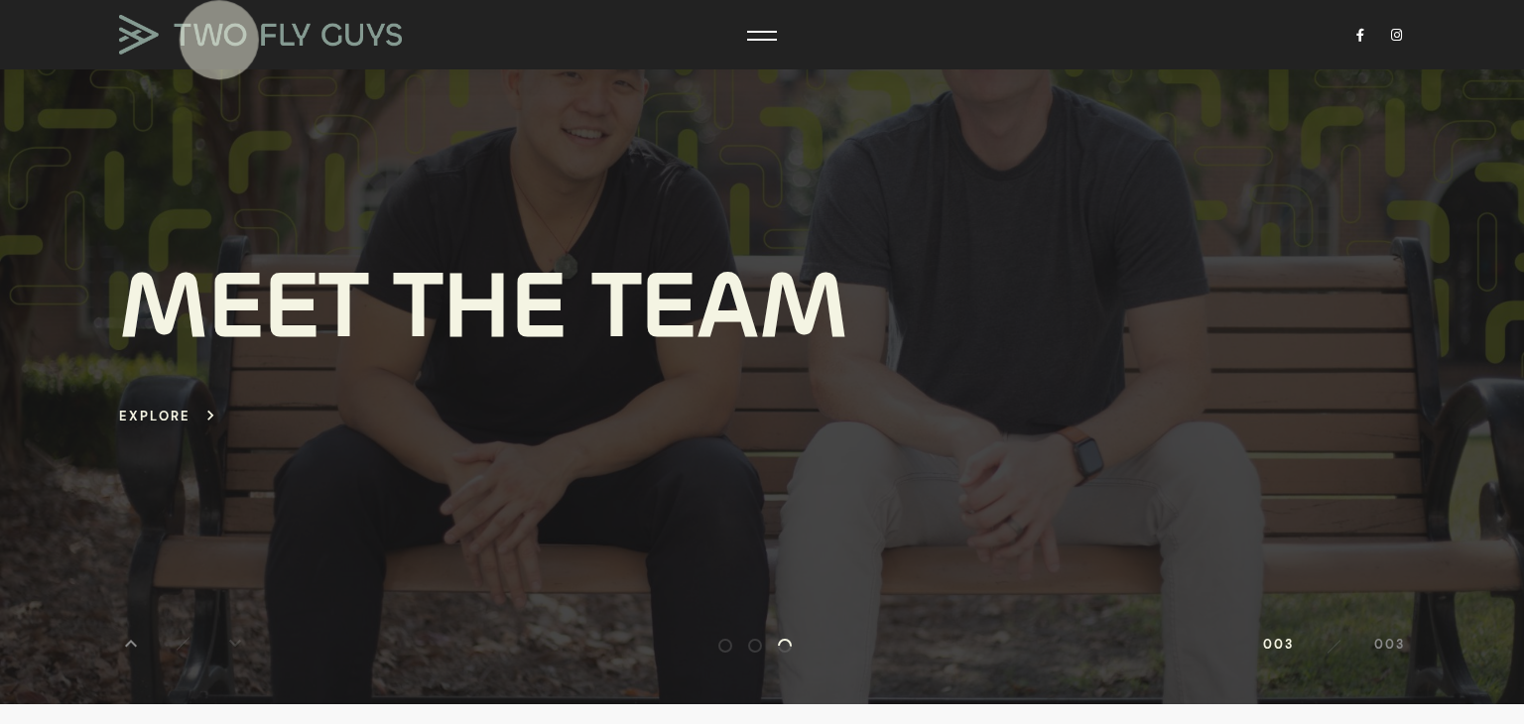 The image size is (1524, 724). Describe the element at coordinates (725, 646) in the screenshot. I see `div: Go to slide 1` at that location.